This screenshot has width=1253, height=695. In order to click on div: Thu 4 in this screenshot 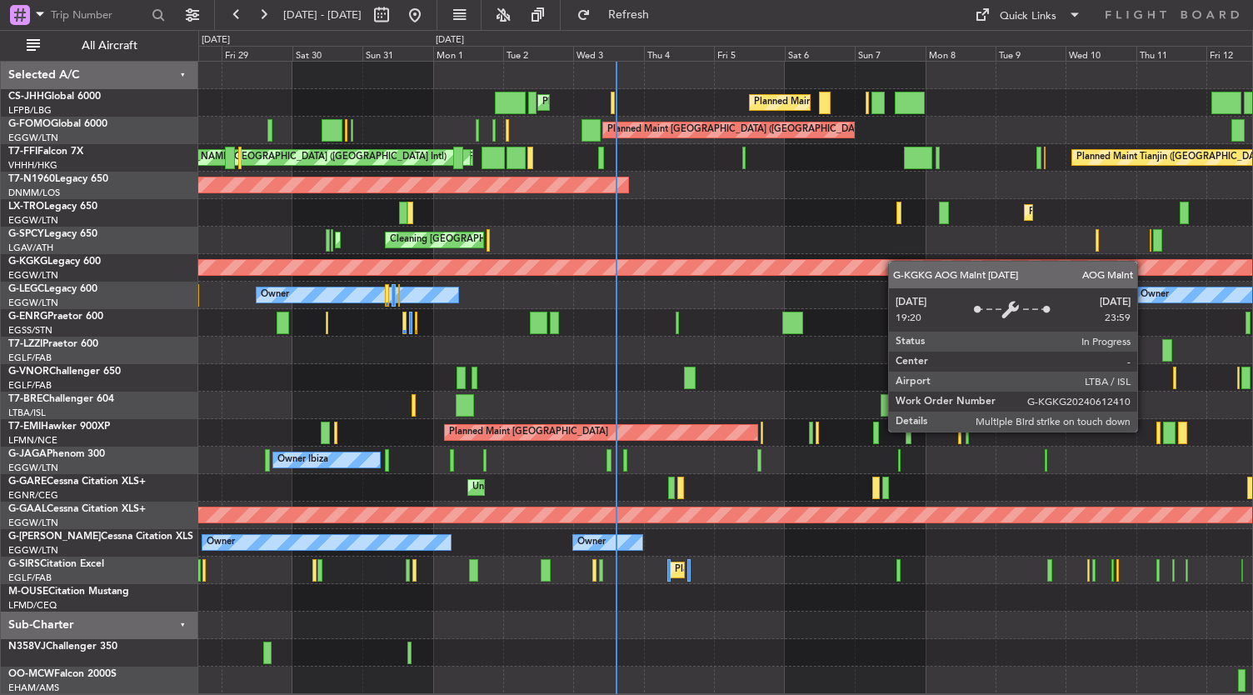, I will do `click(679, 53)`.